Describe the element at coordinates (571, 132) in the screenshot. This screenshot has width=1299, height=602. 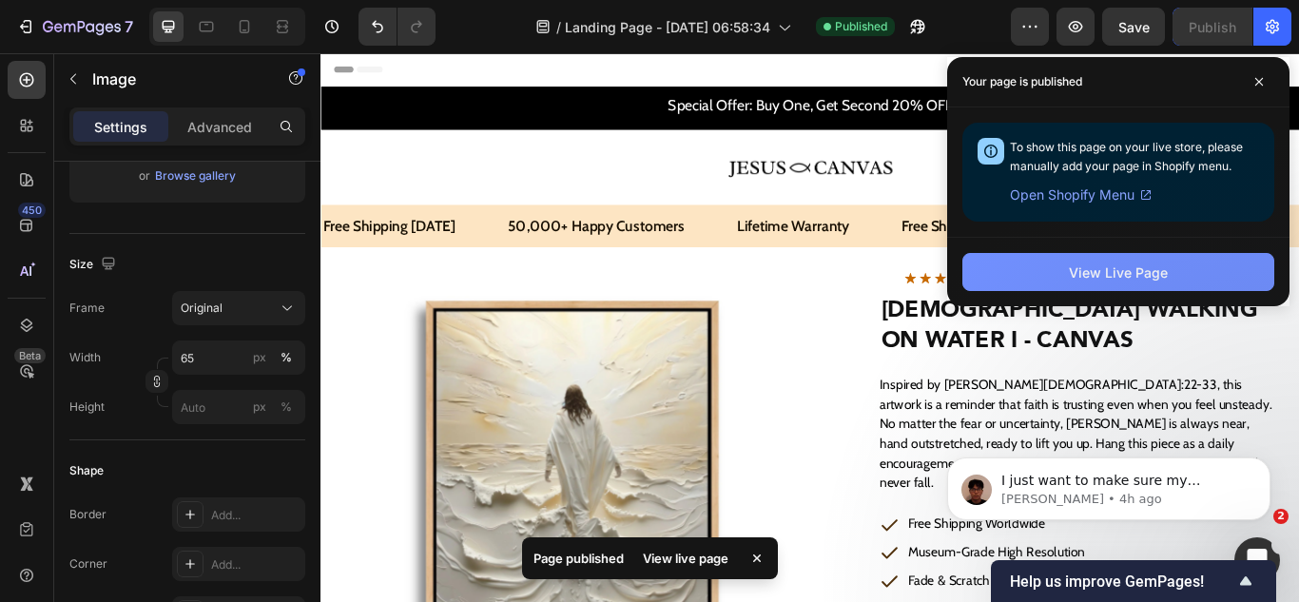
I see `img: gempages_556912722038490305-75a218bb-660b-4d8b-a31a-f70e92253841.png` at that location.